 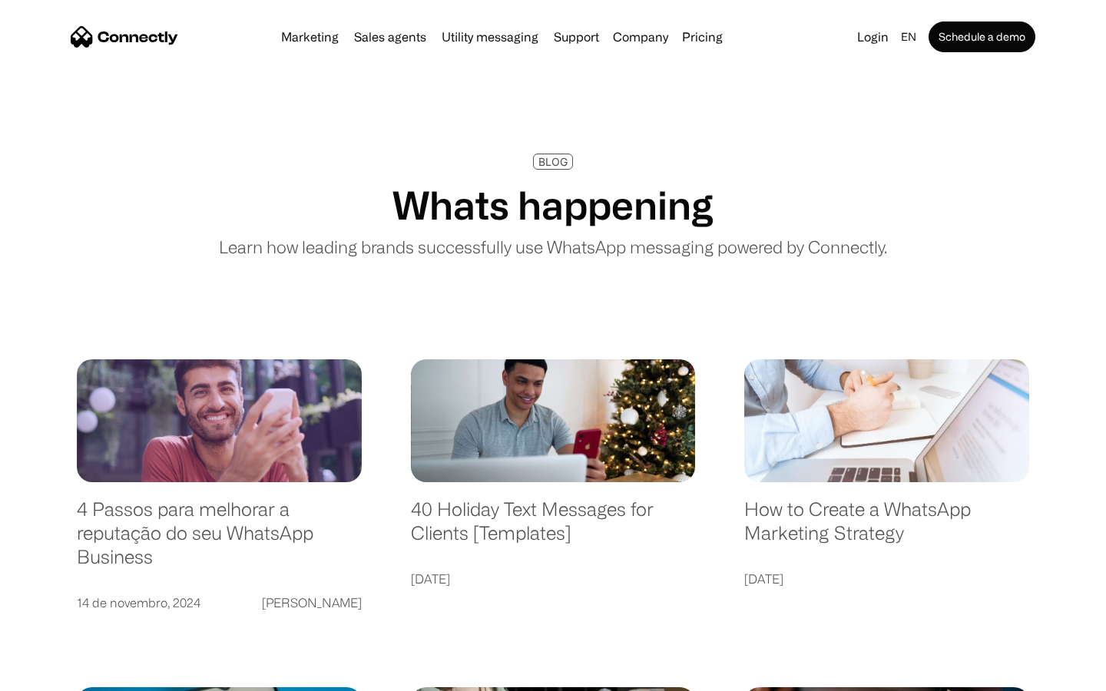 What do you see at coordinates (61, 675) in the screenshot?
I see `ul: Language list` at bounding box center [61, 675].